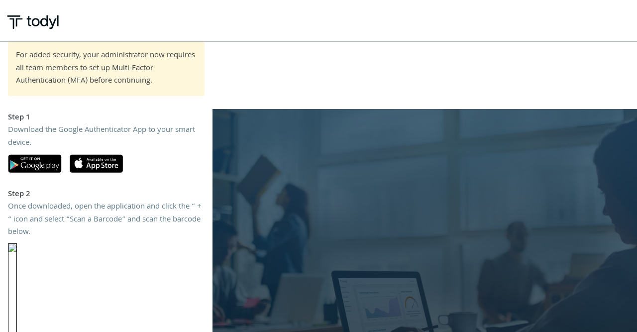 Image resolution: width=637 pixels, height=332 pixels. I want to click on strong: Step 2, so click(19, 195).